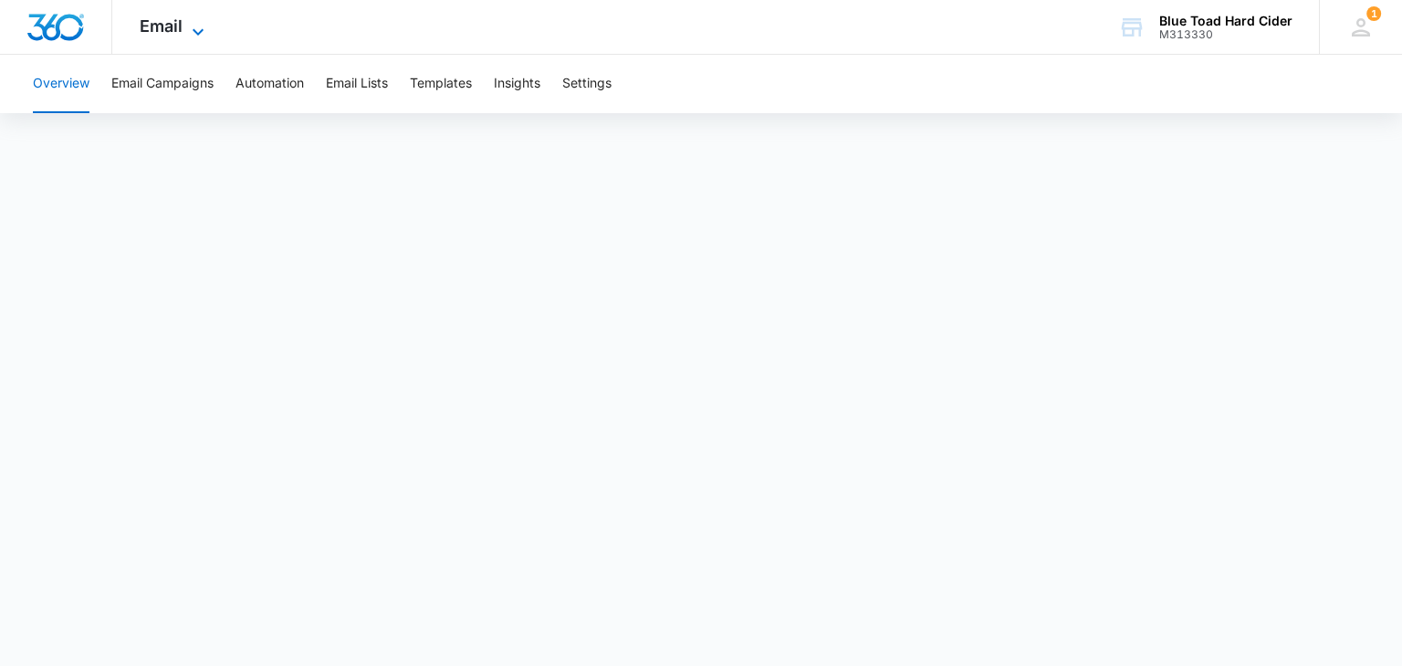 The image size is (1402, 666). Describe the element at coordinates (1226, 35) in the screenshot. I see `div: account id` at that location.